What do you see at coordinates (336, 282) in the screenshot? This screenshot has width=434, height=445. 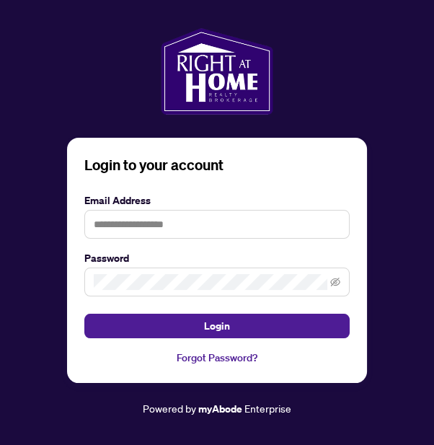 I see `span: eye-invisible` at bounding box center [336, 282].